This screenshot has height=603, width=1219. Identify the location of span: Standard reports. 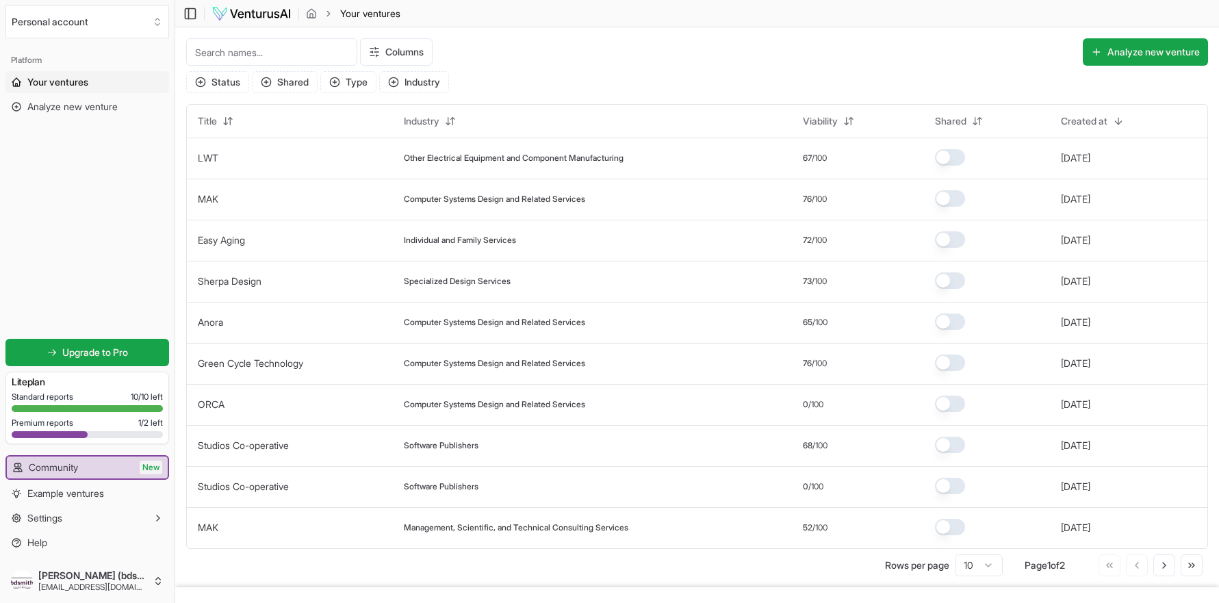
(42, 397).